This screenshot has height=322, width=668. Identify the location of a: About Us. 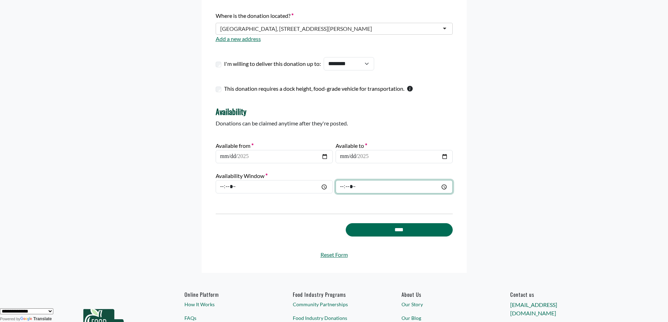
(442, 294).